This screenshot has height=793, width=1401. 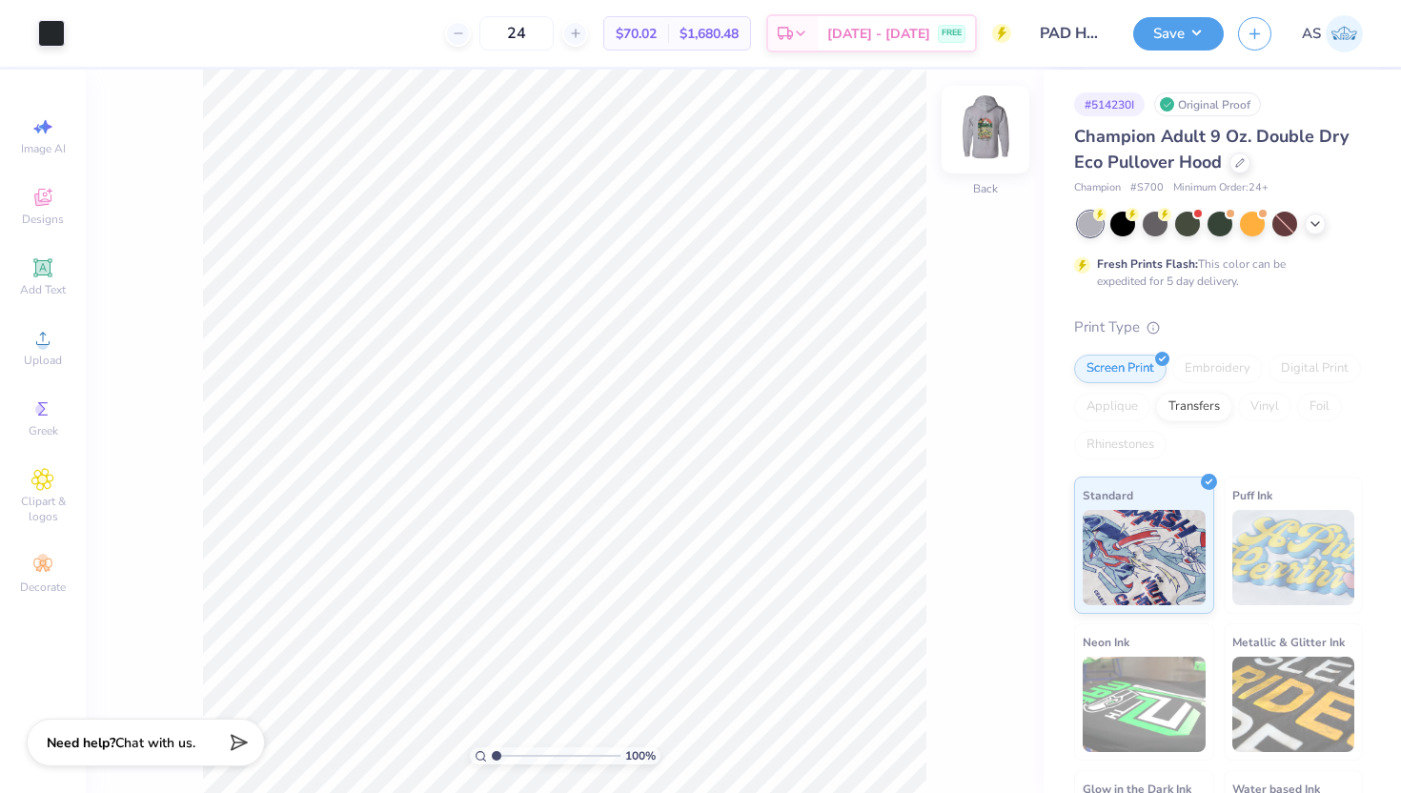 I want to click on div: Digital Print, so click(x=1315, y=369).